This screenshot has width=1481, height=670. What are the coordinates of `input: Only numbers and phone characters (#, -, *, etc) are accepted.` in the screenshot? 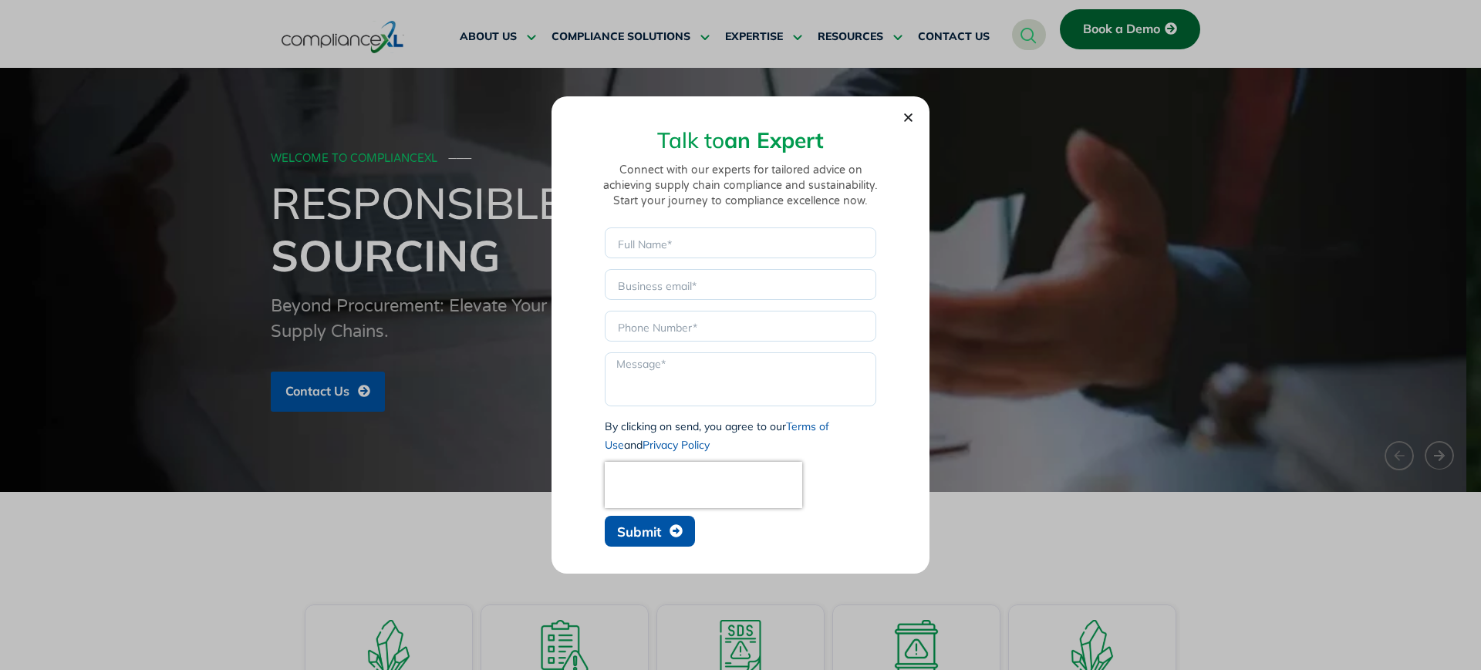 It's located at (740, 326).